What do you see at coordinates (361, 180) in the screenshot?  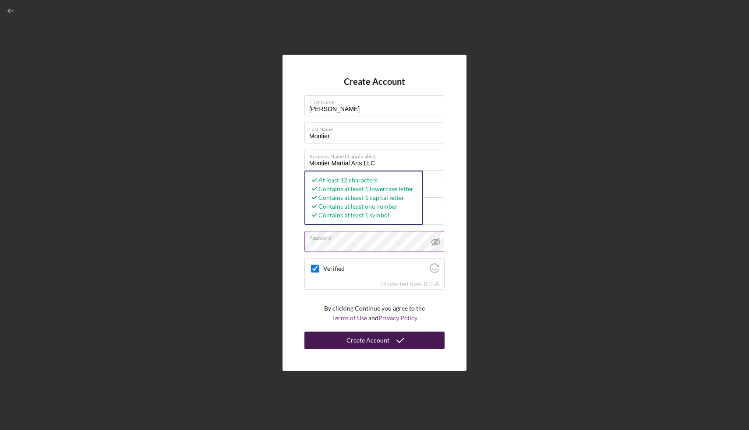 I see `div: At least 12 characters` at bounding box center [361, 180].